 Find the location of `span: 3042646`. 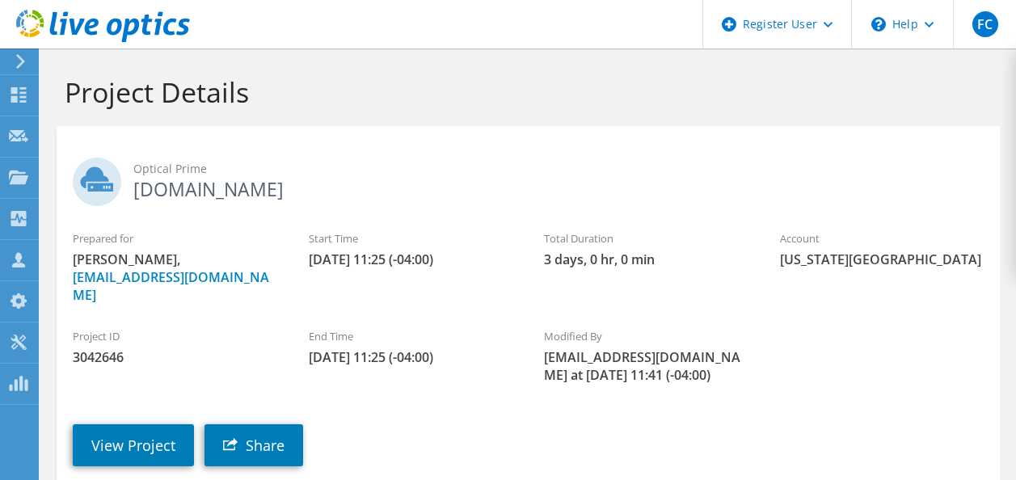

span: 3042646 is located at coordinates (175, 357).